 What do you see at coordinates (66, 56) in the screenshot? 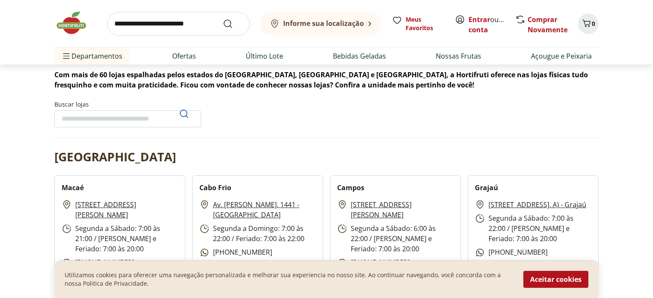
I see `button: Menu` at bounding box center [66, 56].